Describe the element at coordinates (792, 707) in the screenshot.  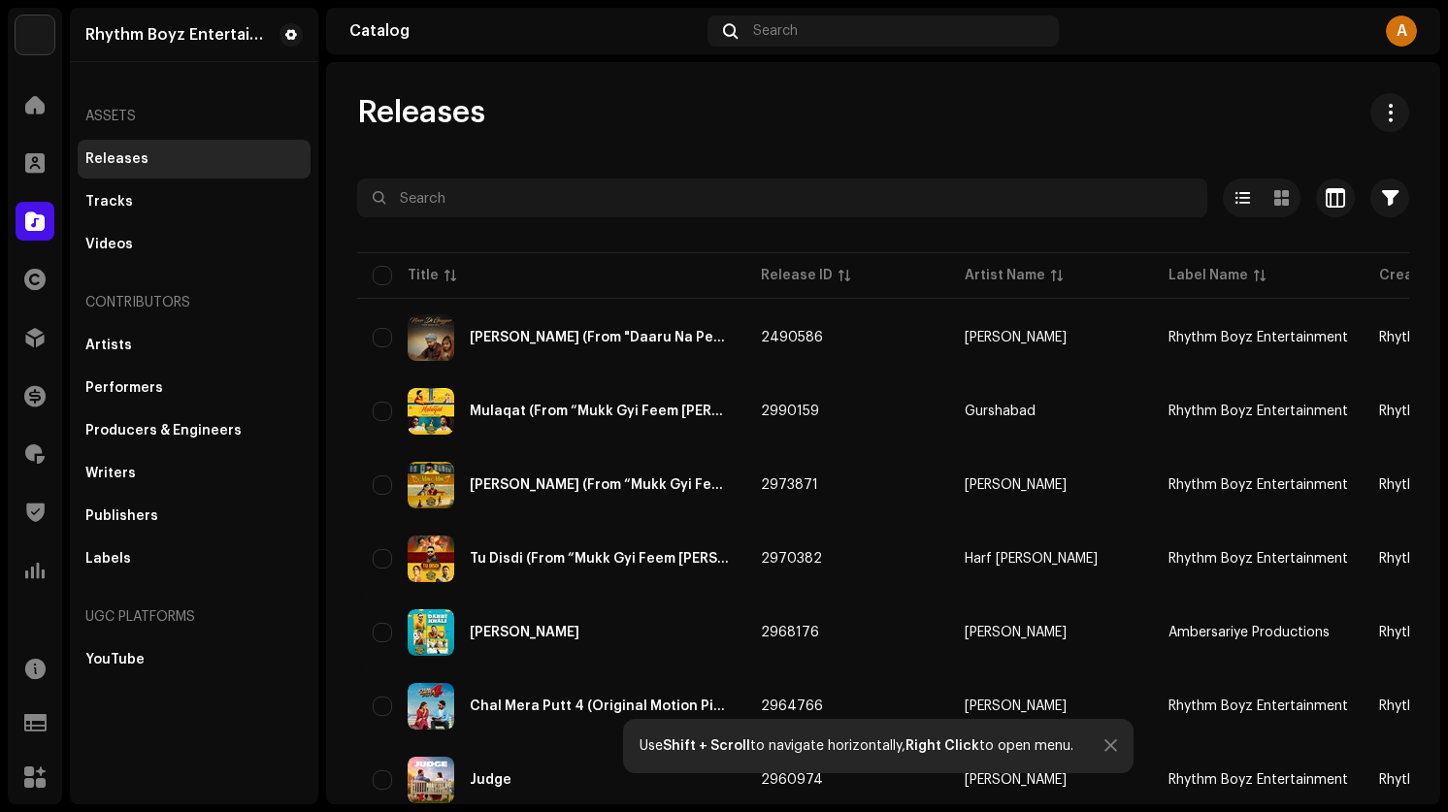
I see `span: 2964766` at that location.